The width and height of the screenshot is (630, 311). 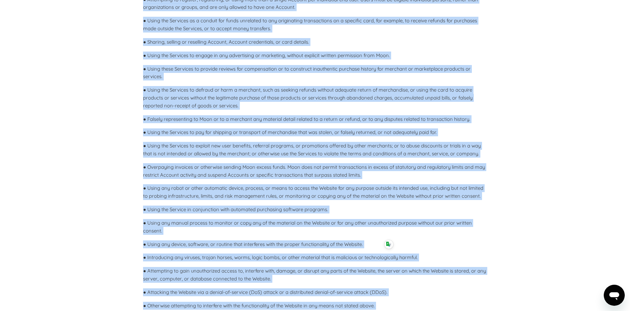 I want to click on p: ● Using the Services to defraud or harm a merchant, such as seeking refunds without adequate retu..., so click(x=315, y=97).